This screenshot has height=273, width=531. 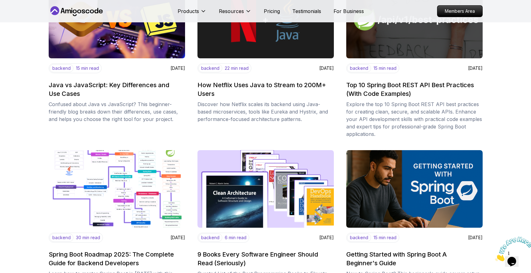 What do you see at coordinates (231, 11) in the screenshot?
I see `p: Resources` at bounding box center [231, 11].